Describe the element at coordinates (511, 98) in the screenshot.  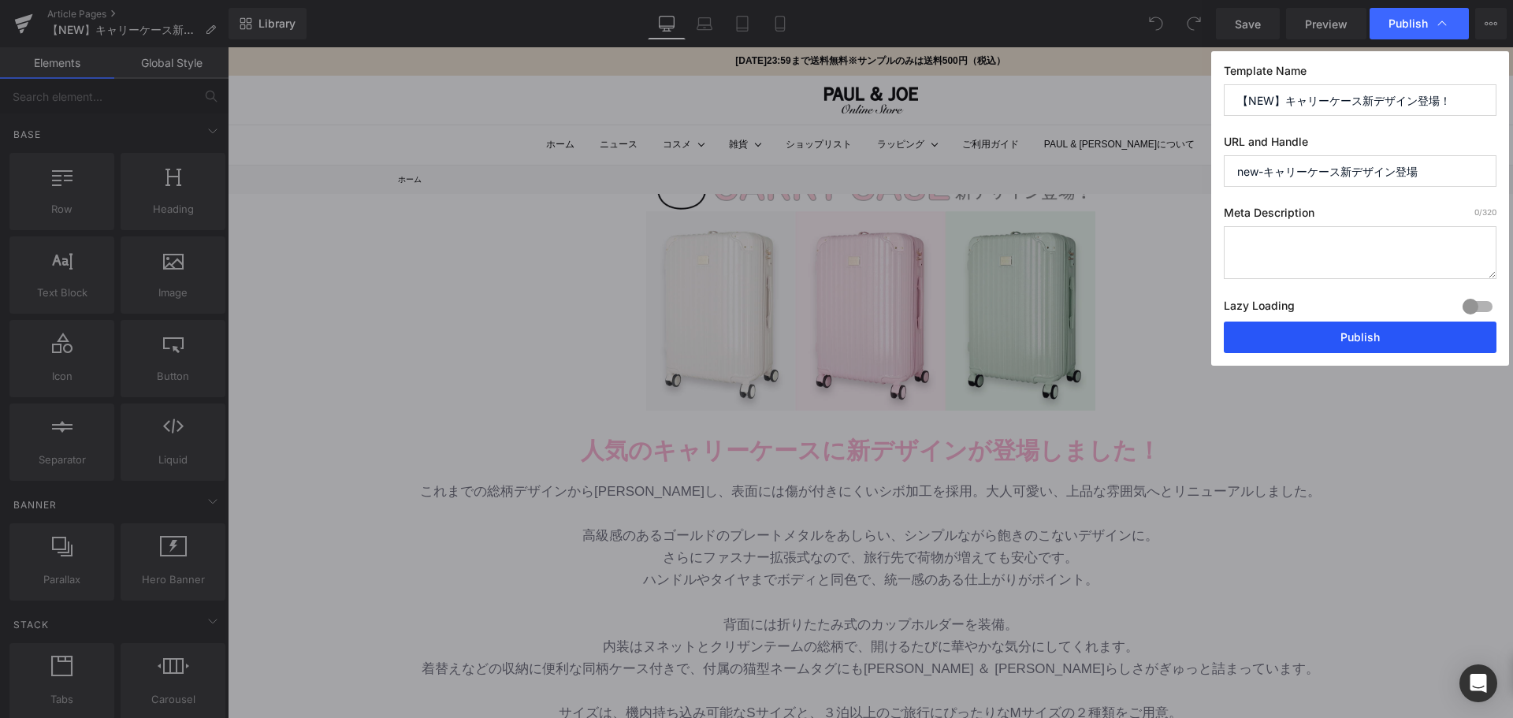
I see `summary: 雑貨` at that location.